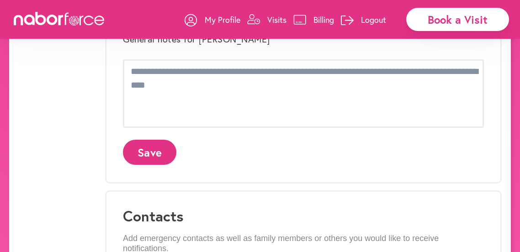  What do you see at coordinates (223, 20) in the screenshot?
I see `p: My Profile` at bounding box center [223, 20].